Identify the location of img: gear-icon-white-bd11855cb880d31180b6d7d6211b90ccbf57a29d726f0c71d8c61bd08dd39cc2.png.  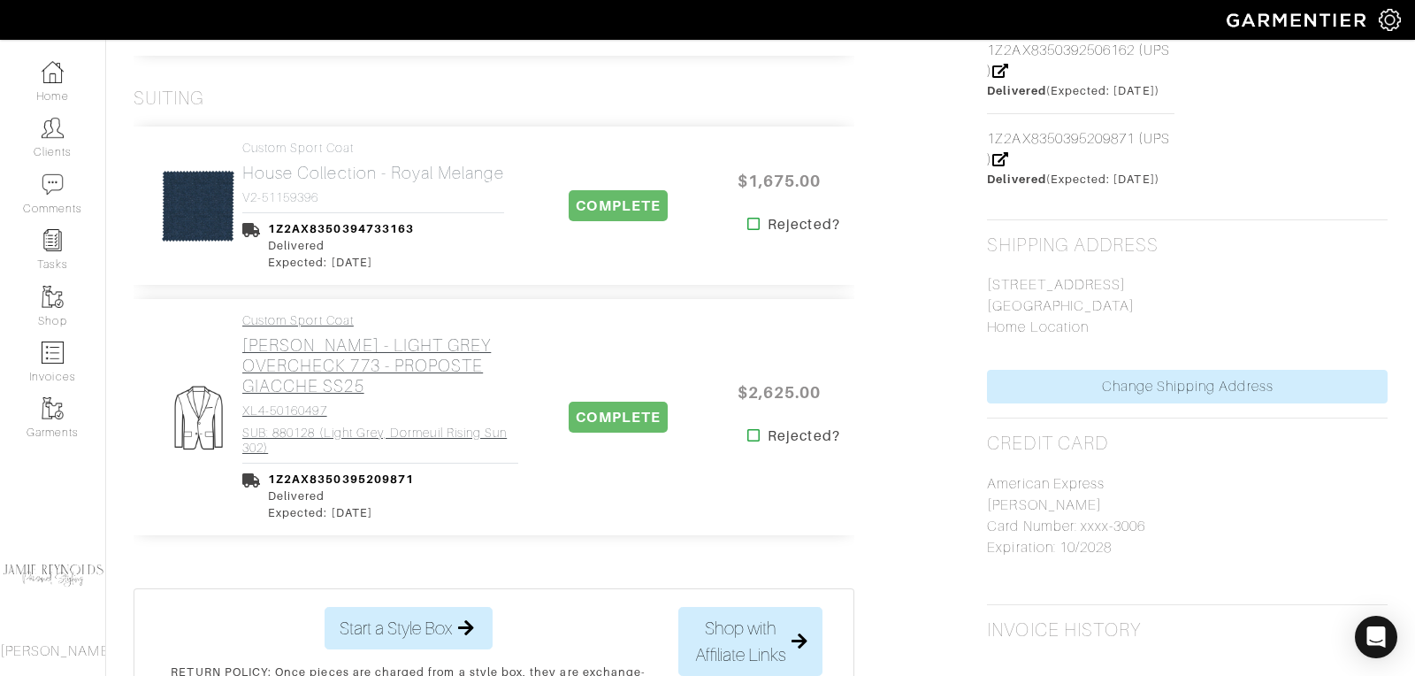
(1389, 19).